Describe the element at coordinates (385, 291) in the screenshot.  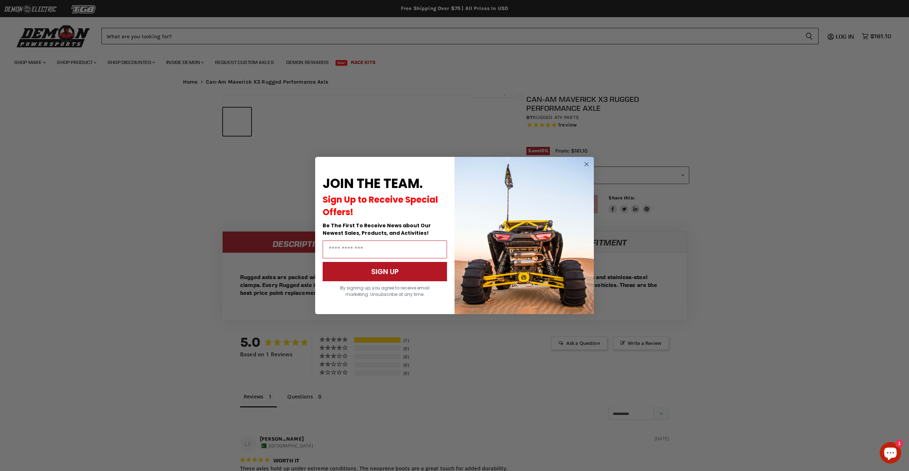
I see `span: By signing up, you agree to receive email marketing. Unsubscribe at any time.` at that location.